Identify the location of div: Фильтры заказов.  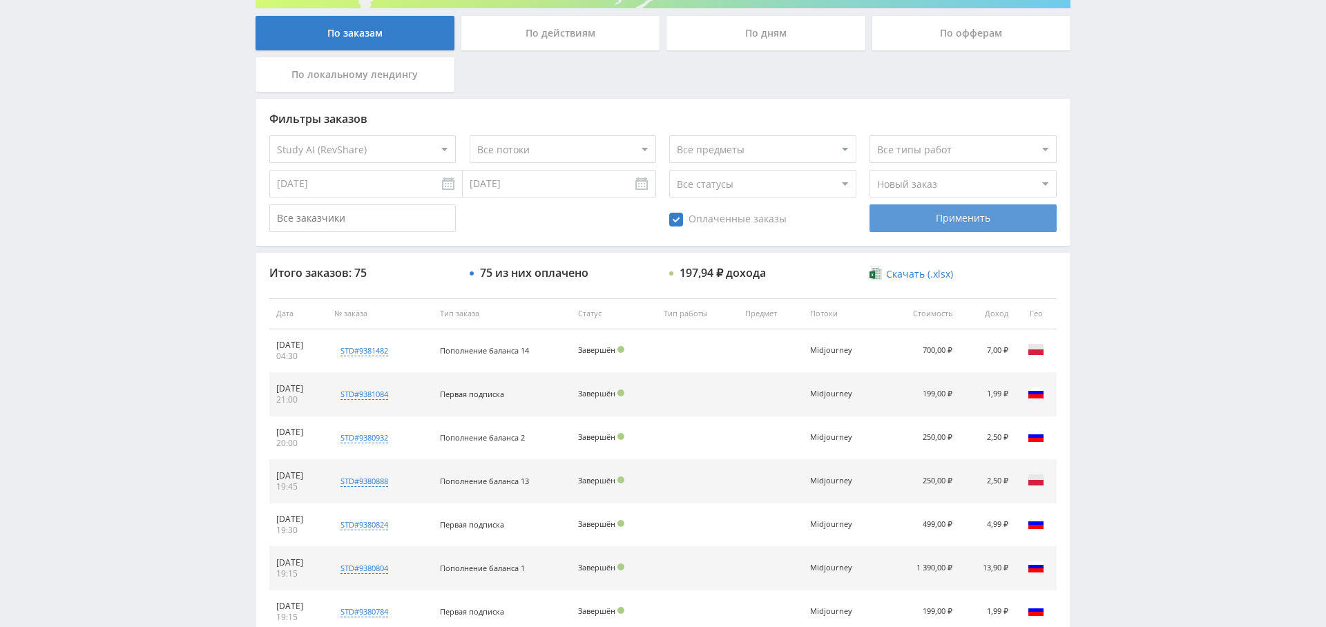
(663, 119).